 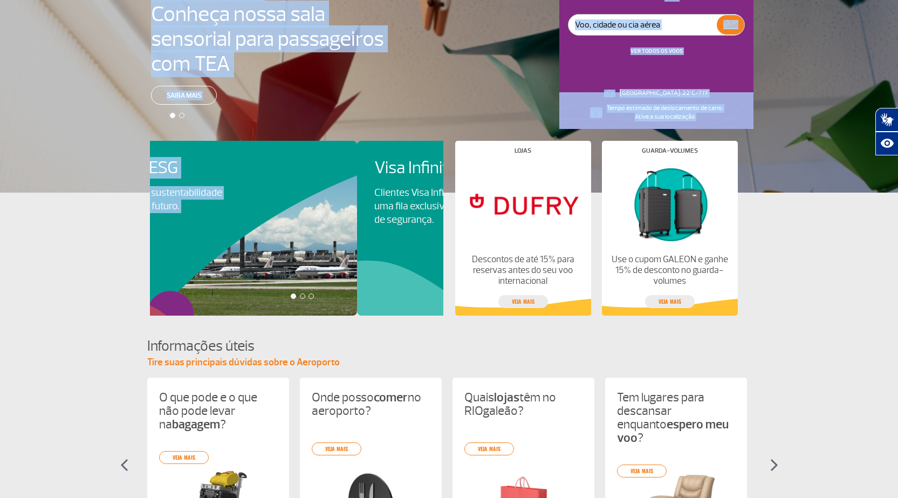 What do you see at coordinates (656, 51) in the screenshot?
I see `a: VER TODOS OS VOOS` at bounding box center [656, 51].